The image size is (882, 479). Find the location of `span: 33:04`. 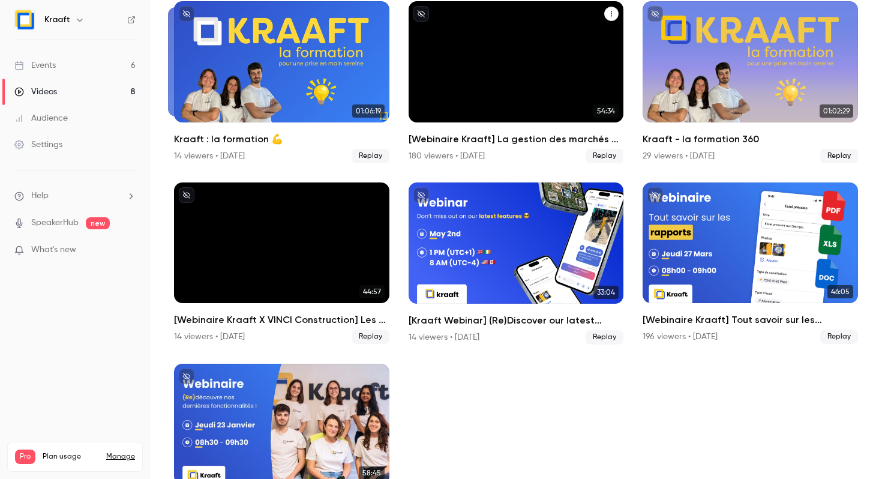

span: 33:04 is located at coordinates (606, 292).